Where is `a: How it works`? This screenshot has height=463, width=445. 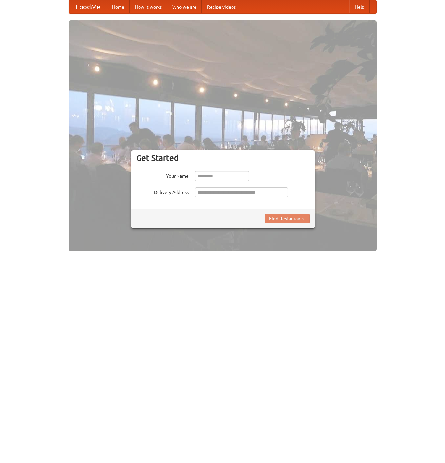
a: How it works is located at coordinates (148, 7).